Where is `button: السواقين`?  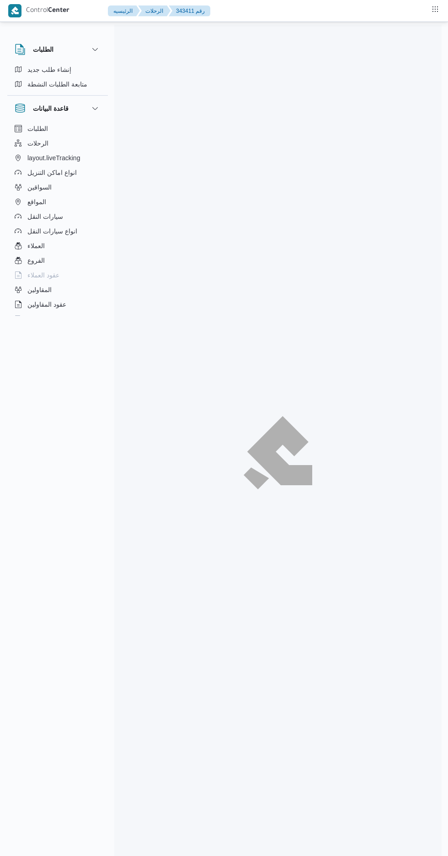 button: السواقين is located at coordinates (58, 187).